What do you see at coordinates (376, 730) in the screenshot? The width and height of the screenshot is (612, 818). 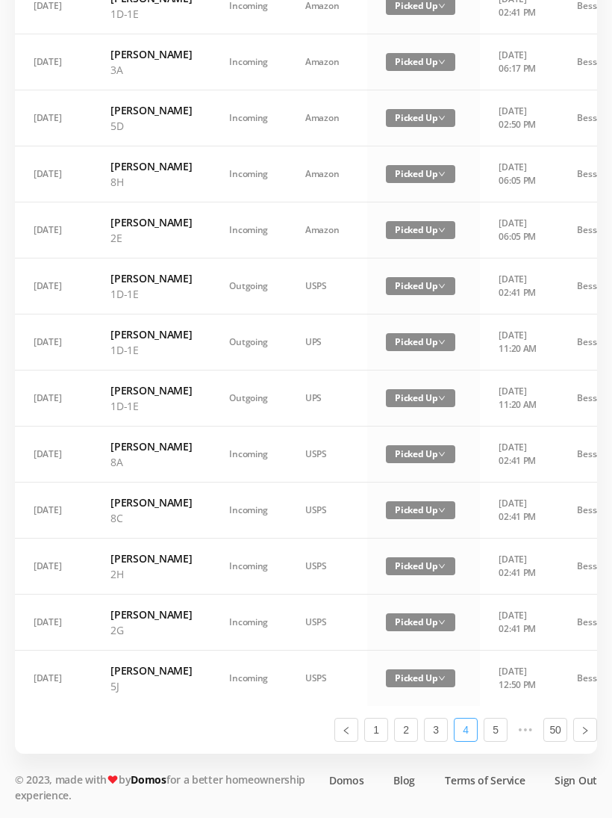 I see `li: 1` at bounding box center [376, 730].